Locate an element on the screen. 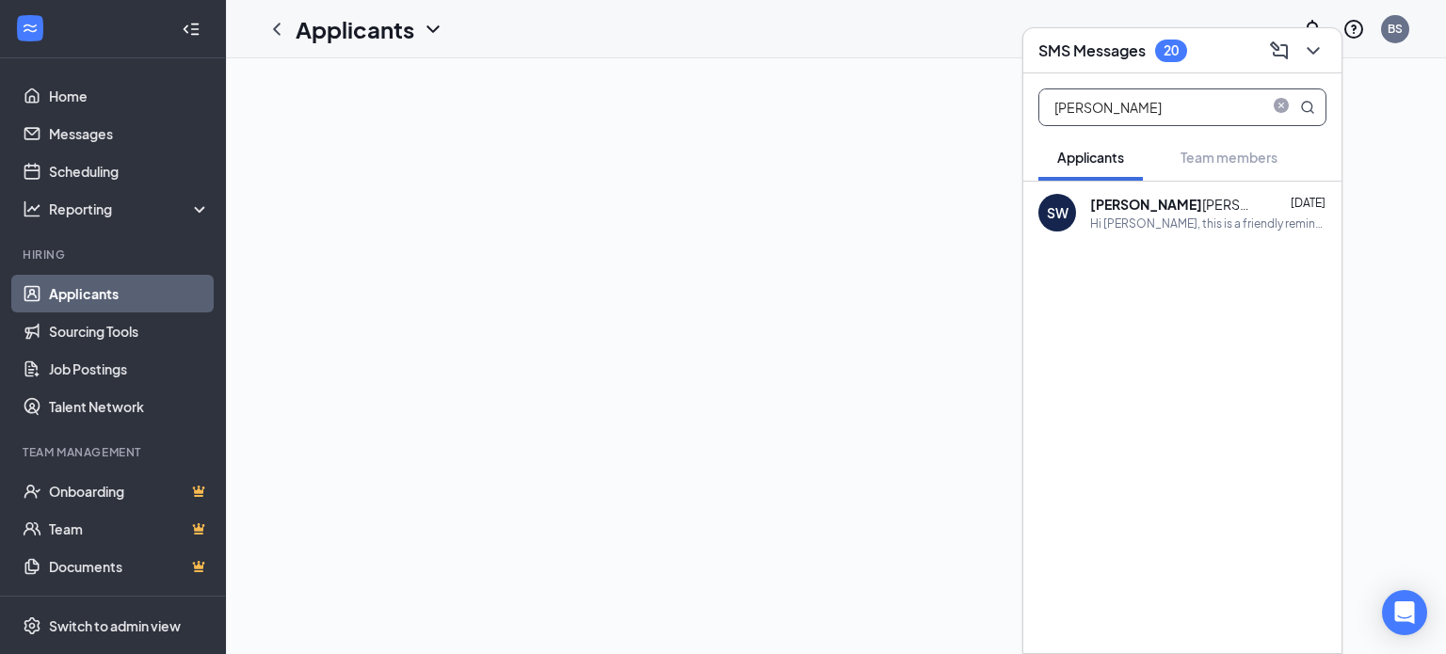  a: Sourcing Tools is located at coordinates (129, 331).